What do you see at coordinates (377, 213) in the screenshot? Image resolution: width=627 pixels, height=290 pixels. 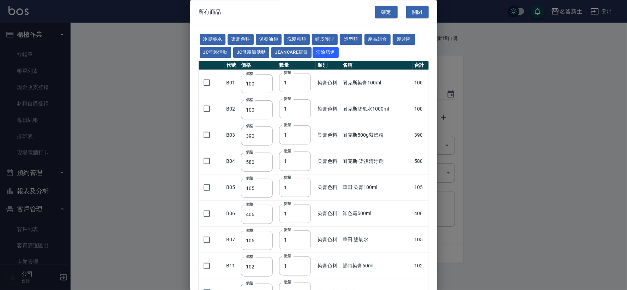 I see `td: 卸色霜500ml` at bounding box center [377, 213].